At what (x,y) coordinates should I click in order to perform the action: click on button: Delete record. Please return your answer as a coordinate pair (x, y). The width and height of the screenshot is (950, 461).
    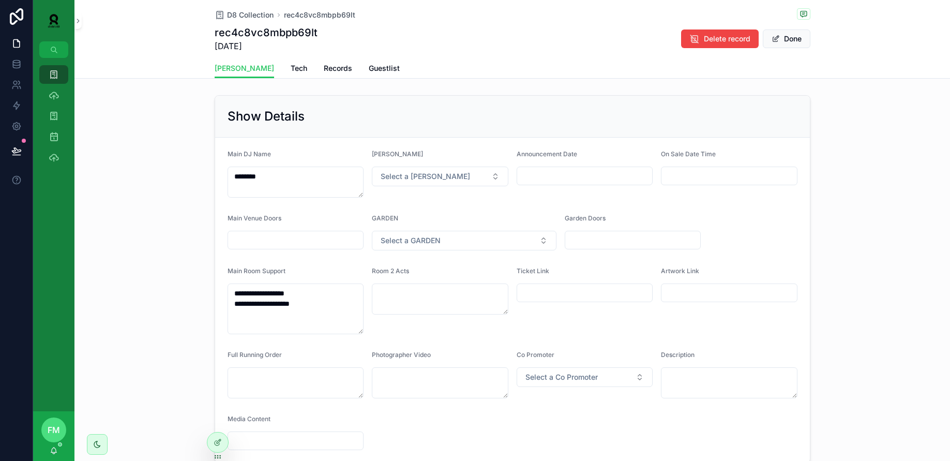
    Looking at the image, I should click on (720, 39).